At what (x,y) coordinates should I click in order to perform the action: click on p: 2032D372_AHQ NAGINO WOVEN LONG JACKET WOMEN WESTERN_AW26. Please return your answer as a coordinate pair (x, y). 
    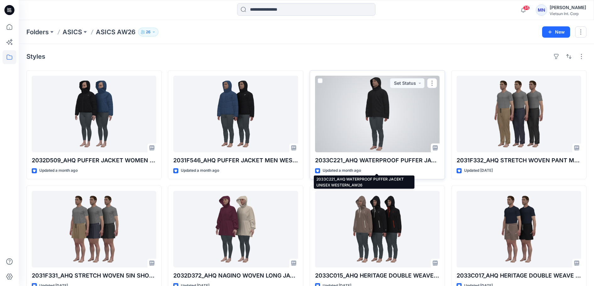
    Looking at the image, I should click on (236, 276).